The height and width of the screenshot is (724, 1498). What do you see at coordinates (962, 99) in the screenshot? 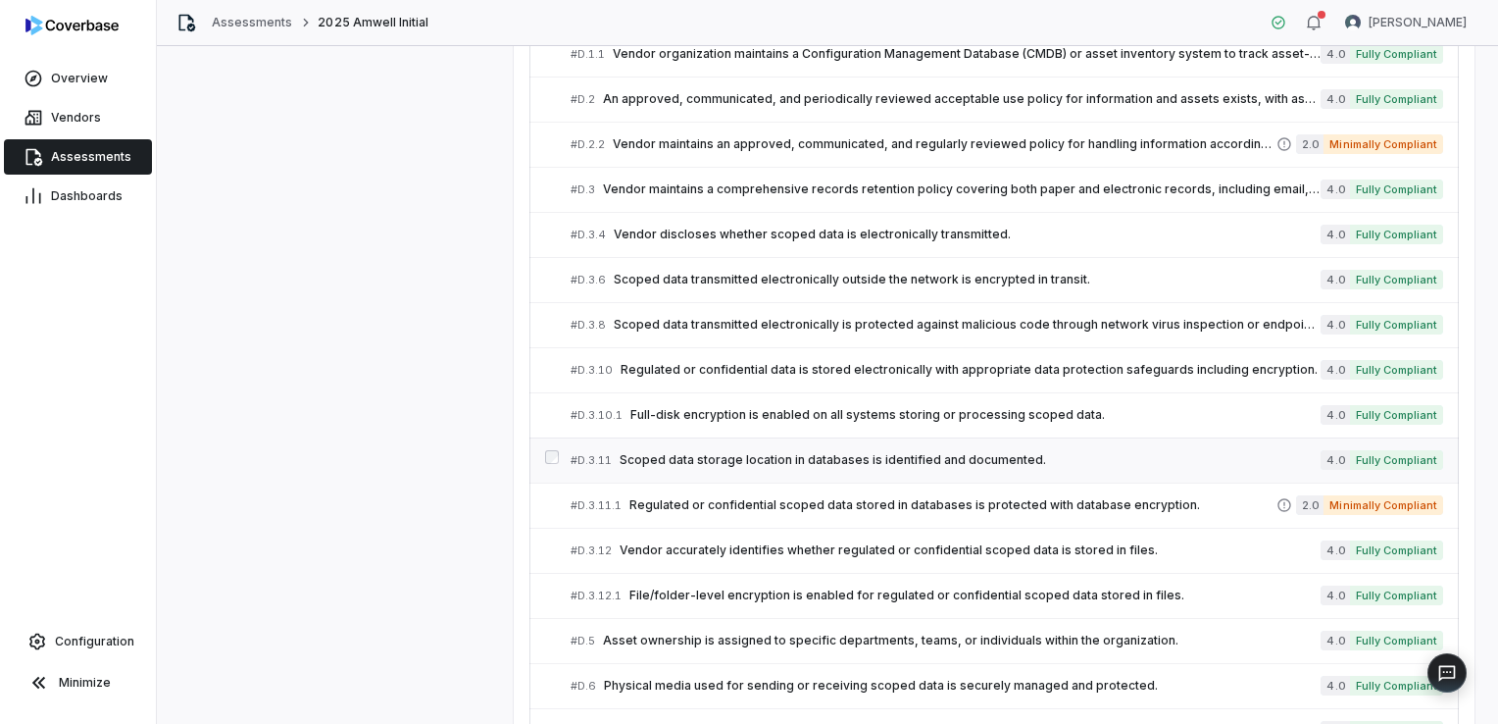
I see `span: An approved, communicated, and periodically reviewed acceptable use policy for information and as...` at bounding box center [962, 99].